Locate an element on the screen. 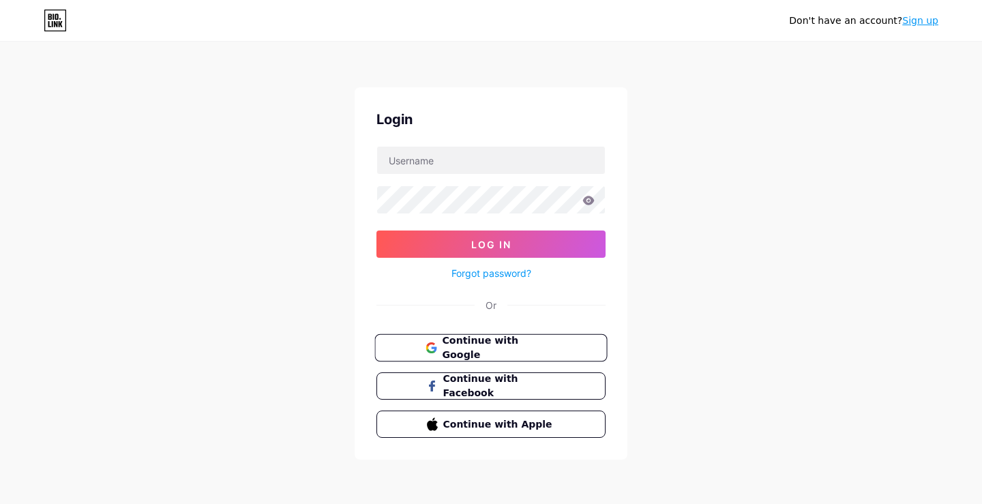 This screenshot has height=504, width=982. a: Continue with Google is located at coordinates (491, 348).